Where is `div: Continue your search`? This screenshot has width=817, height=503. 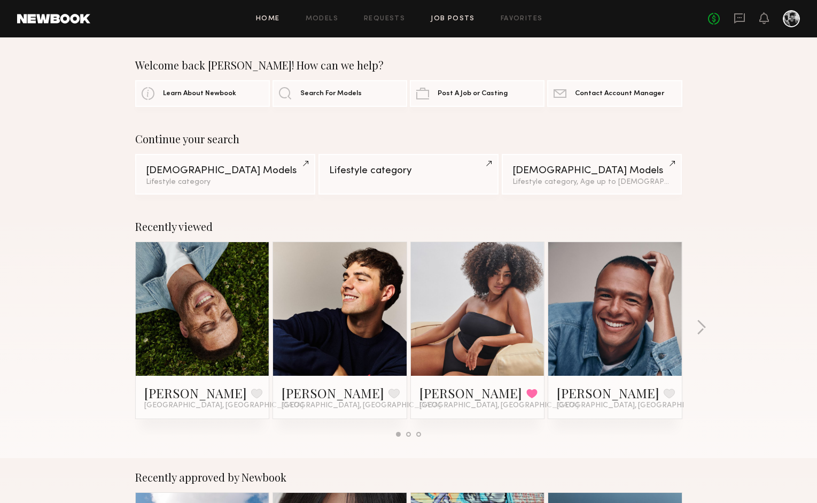
div: Continue your search is located at coordinates (409, 139).